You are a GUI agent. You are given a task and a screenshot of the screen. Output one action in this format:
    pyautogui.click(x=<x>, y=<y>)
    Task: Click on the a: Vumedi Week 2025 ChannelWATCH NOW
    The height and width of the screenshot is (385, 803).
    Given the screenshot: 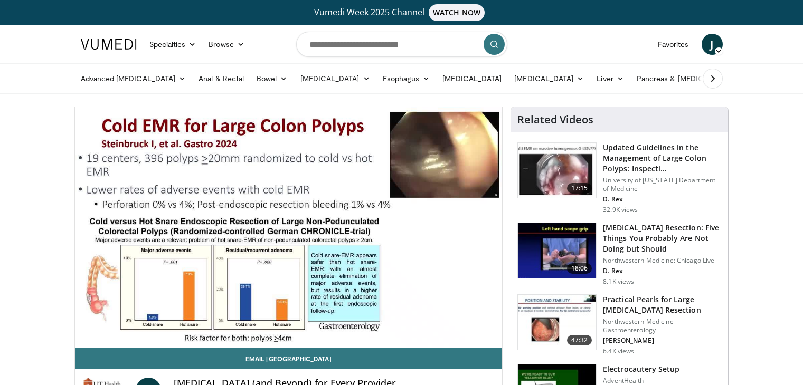 What is the action you would take?
    pyautogui.click(x=402, y=13)
    